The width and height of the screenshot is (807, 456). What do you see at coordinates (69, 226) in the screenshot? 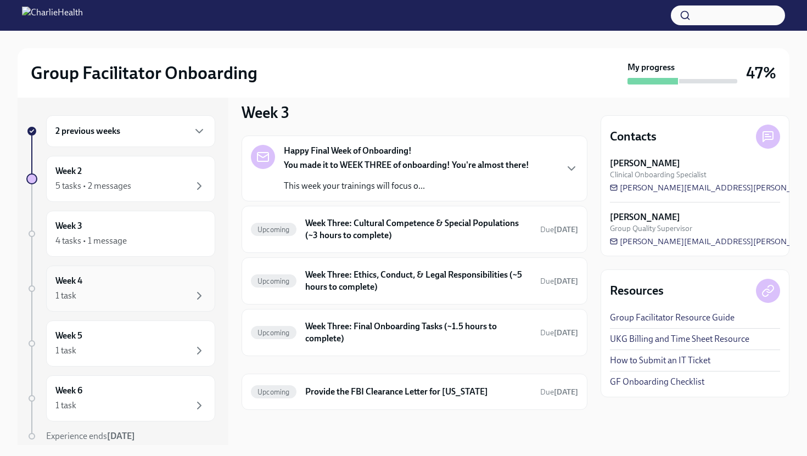
I see `h6: Week 3` at bounding box center [69, 226].